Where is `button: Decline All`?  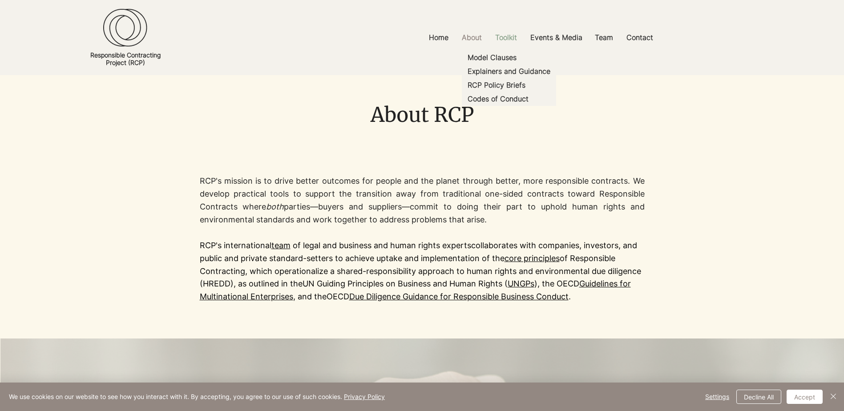
button: Decline All is located at coordinates (759, 397).